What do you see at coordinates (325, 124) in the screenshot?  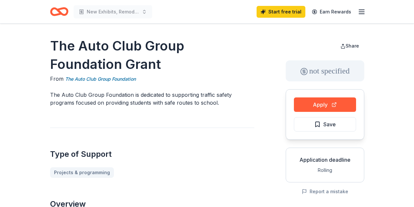 I see `button: Save` at bounding box center [325, 124].